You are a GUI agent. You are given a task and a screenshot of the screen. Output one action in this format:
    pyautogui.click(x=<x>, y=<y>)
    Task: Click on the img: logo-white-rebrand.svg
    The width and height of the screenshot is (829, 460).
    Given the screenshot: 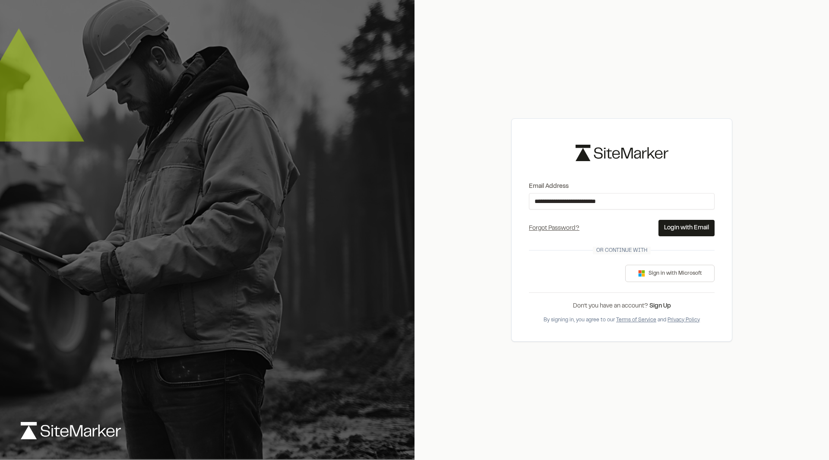 What is the action you would take?
    pyautogui.click(x=71, y=431)
    